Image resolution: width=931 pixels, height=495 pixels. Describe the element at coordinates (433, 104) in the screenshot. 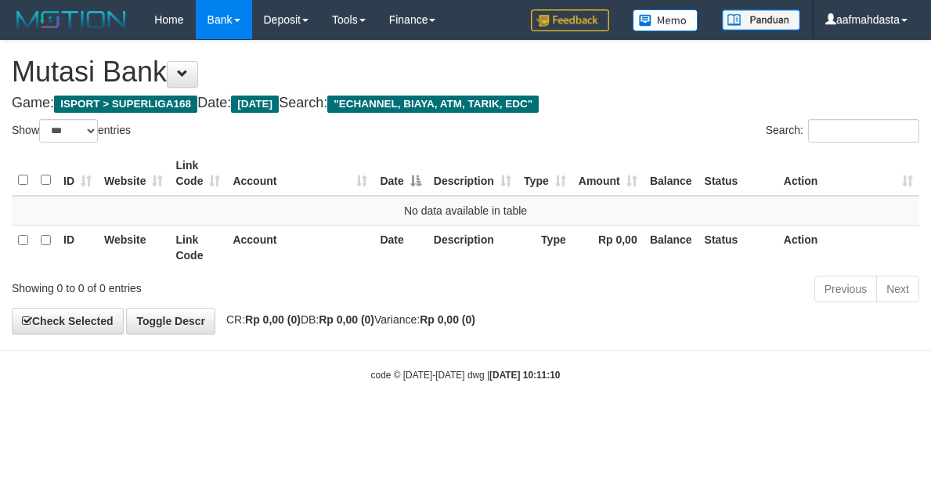

I see `span: "ECHANNEL, BIAYA, ATM, TARIK, EDC"` at that location.